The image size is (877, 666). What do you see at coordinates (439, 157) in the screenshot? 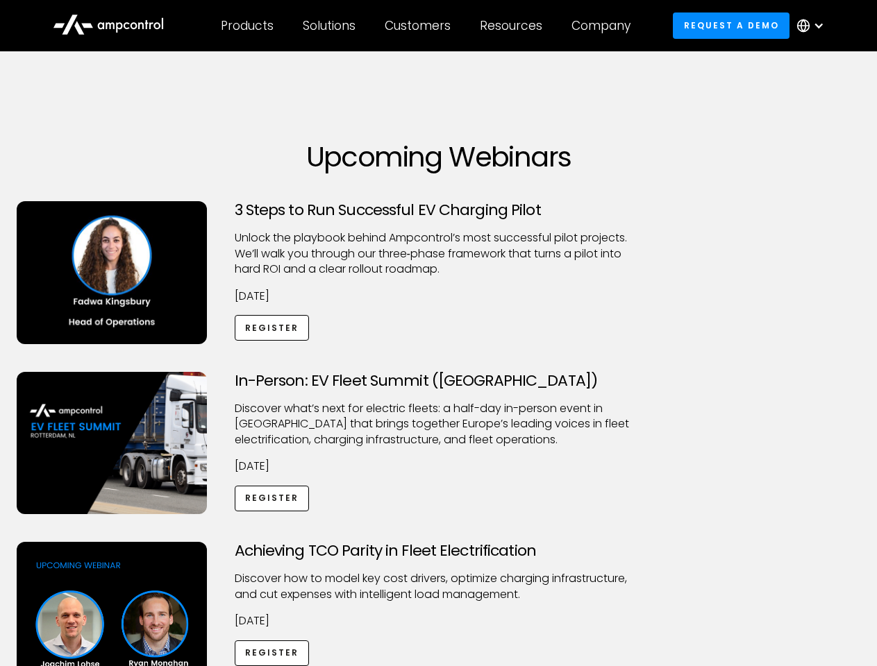
I see `h1: Upcoming Webinars` at bounding box center [439, 157].